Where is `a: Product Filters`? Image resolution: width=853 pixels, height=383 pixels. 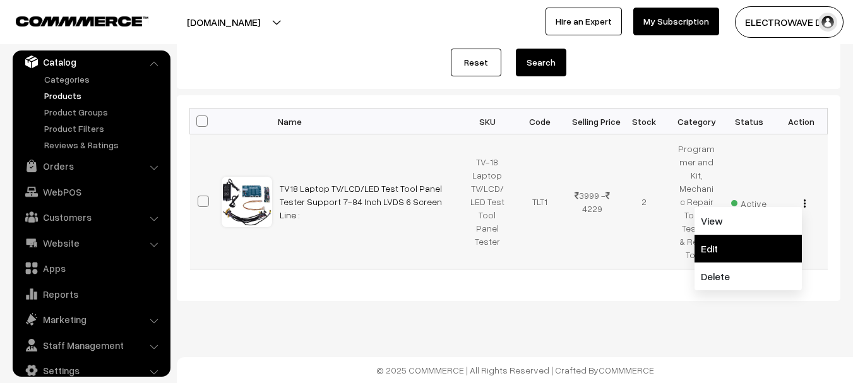 a: Product Filters is located at coordinates (104, 128).